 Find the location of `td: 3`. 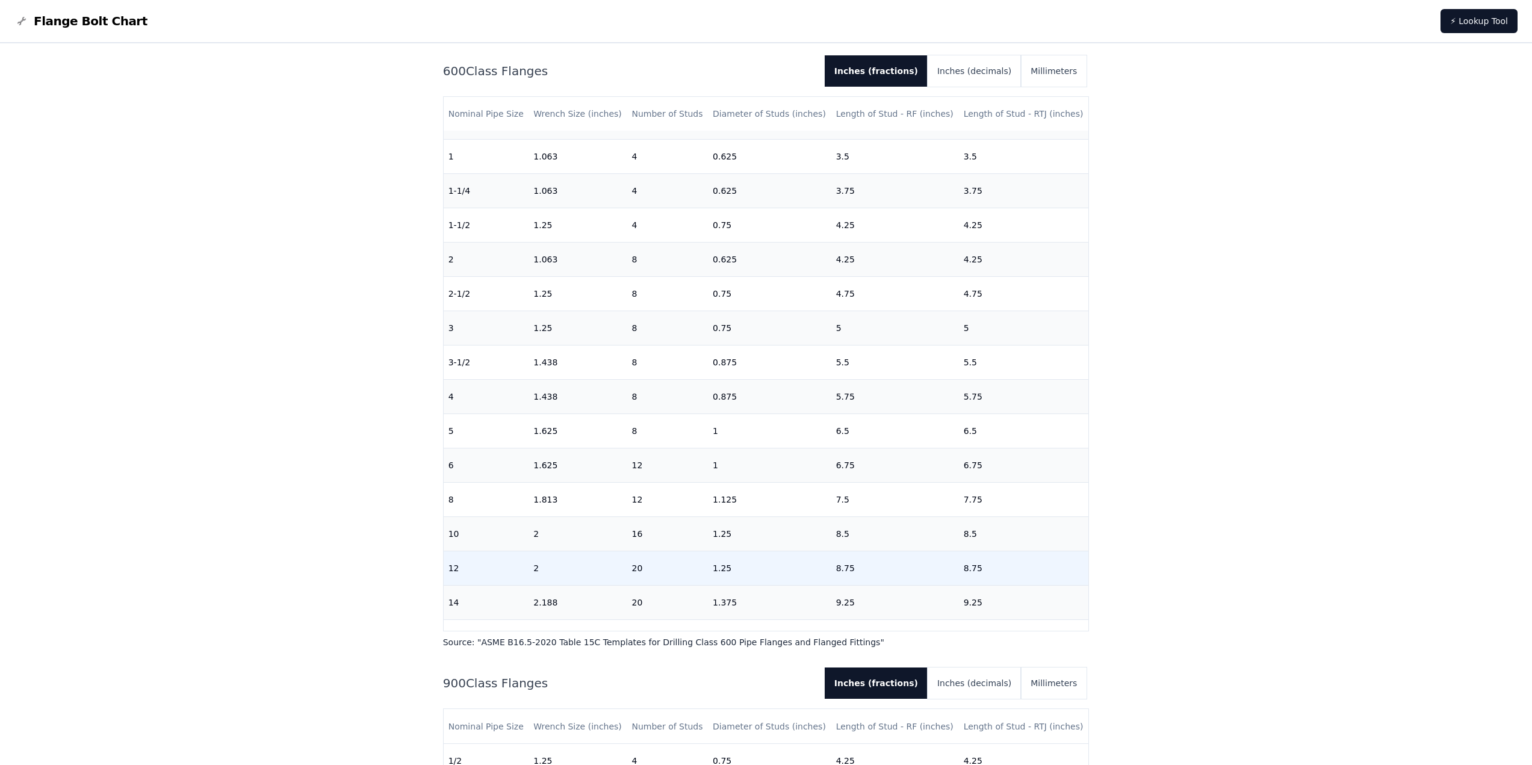

td: 3 is located at coordinates (486, 328).